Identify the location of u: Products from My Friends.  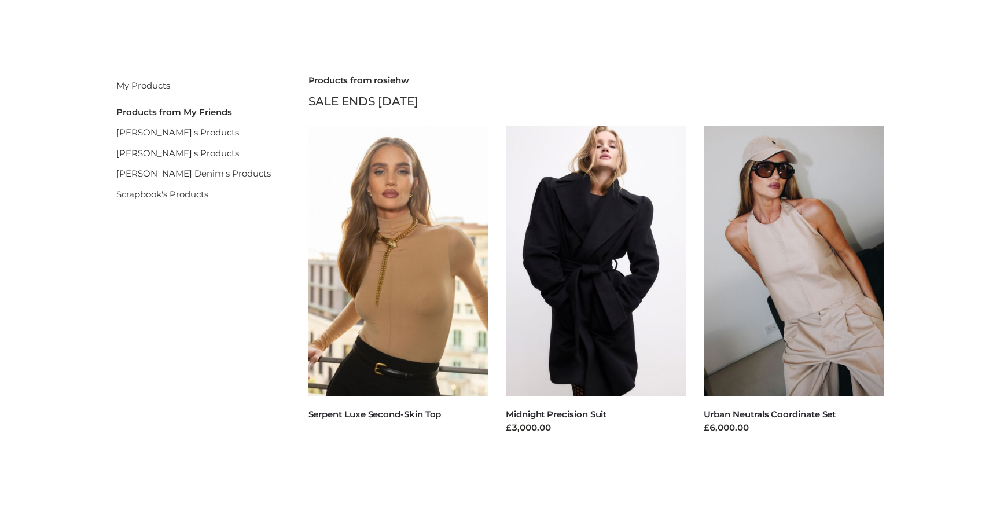
(174, 112).